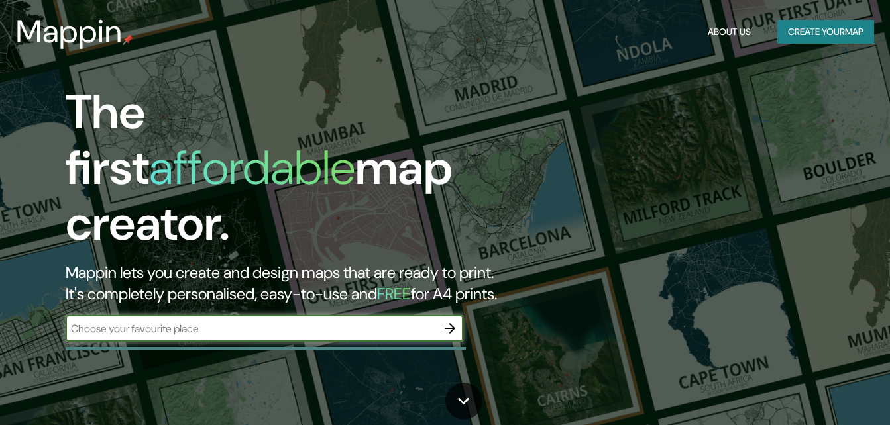  What do you see at coordinates (251, 329) in the screenshot?
I see `input: Choose your favourite place` at bounding box center [251, 329].